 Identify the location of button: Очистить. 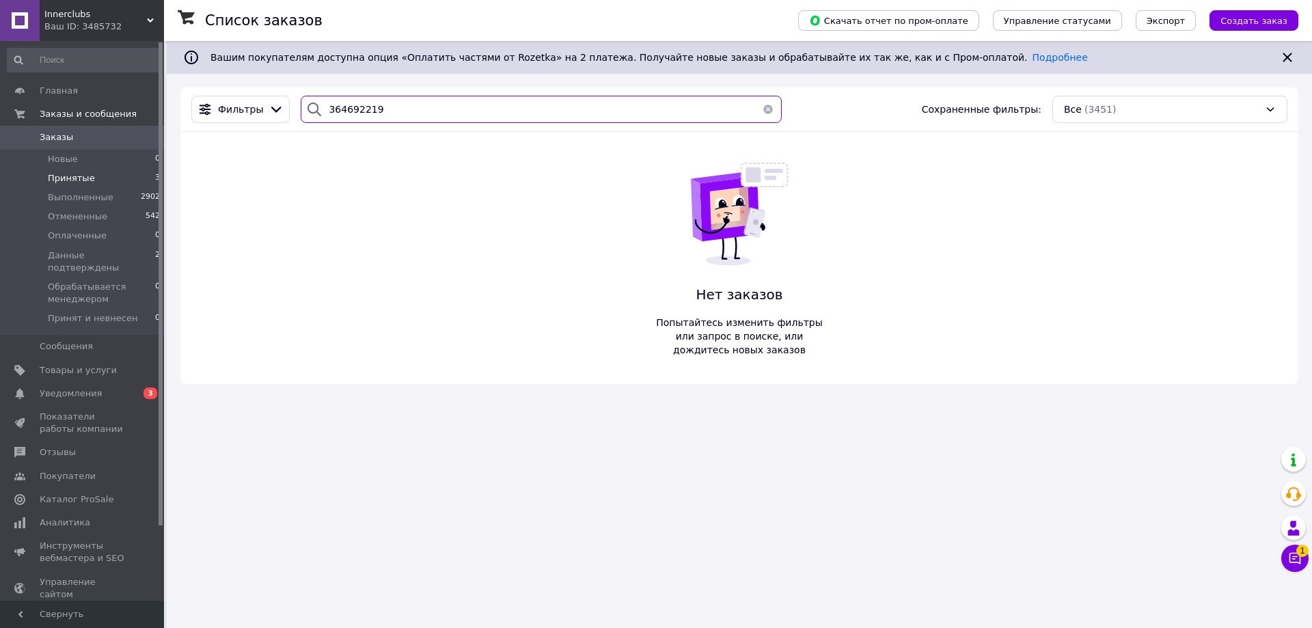
(768, 109).